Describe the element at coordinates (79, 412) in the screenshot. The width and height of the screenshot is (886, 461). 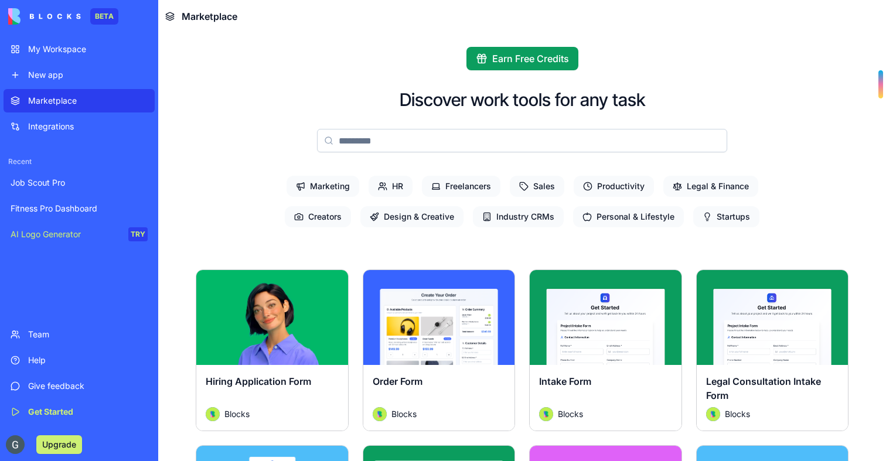
I see `a: Get Started` at that location.